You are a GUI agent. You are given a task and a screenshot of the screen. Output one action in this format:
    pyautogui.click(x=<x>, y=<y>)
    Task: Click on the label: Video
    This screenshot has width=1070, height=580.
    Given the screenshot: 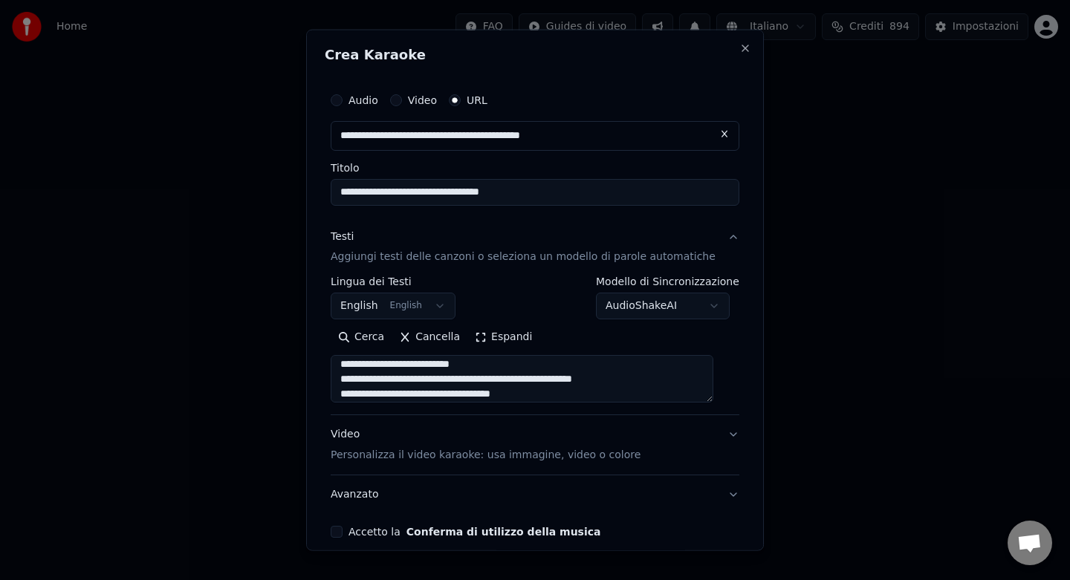 What is the action you would take?
    pyautogui.click(x=422, y=100)
    